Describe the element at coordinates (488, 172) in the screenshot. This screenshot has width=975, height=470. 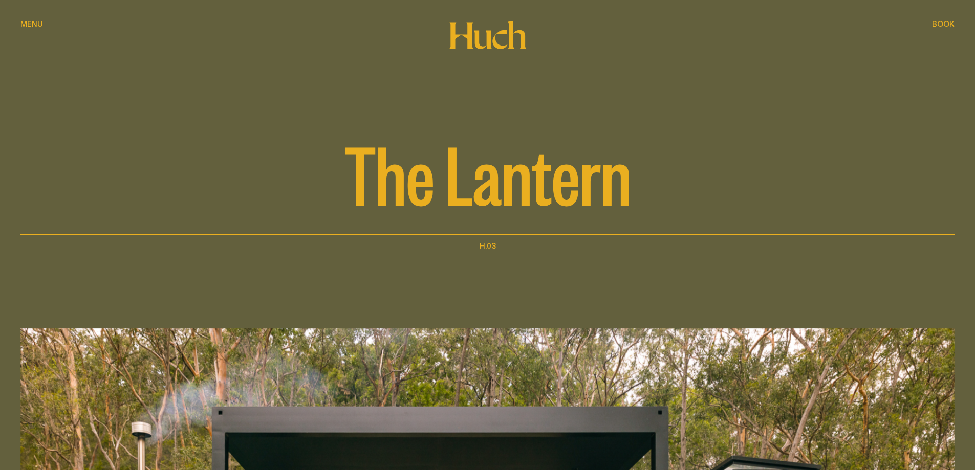
I see `span: The Lantern` at that location.